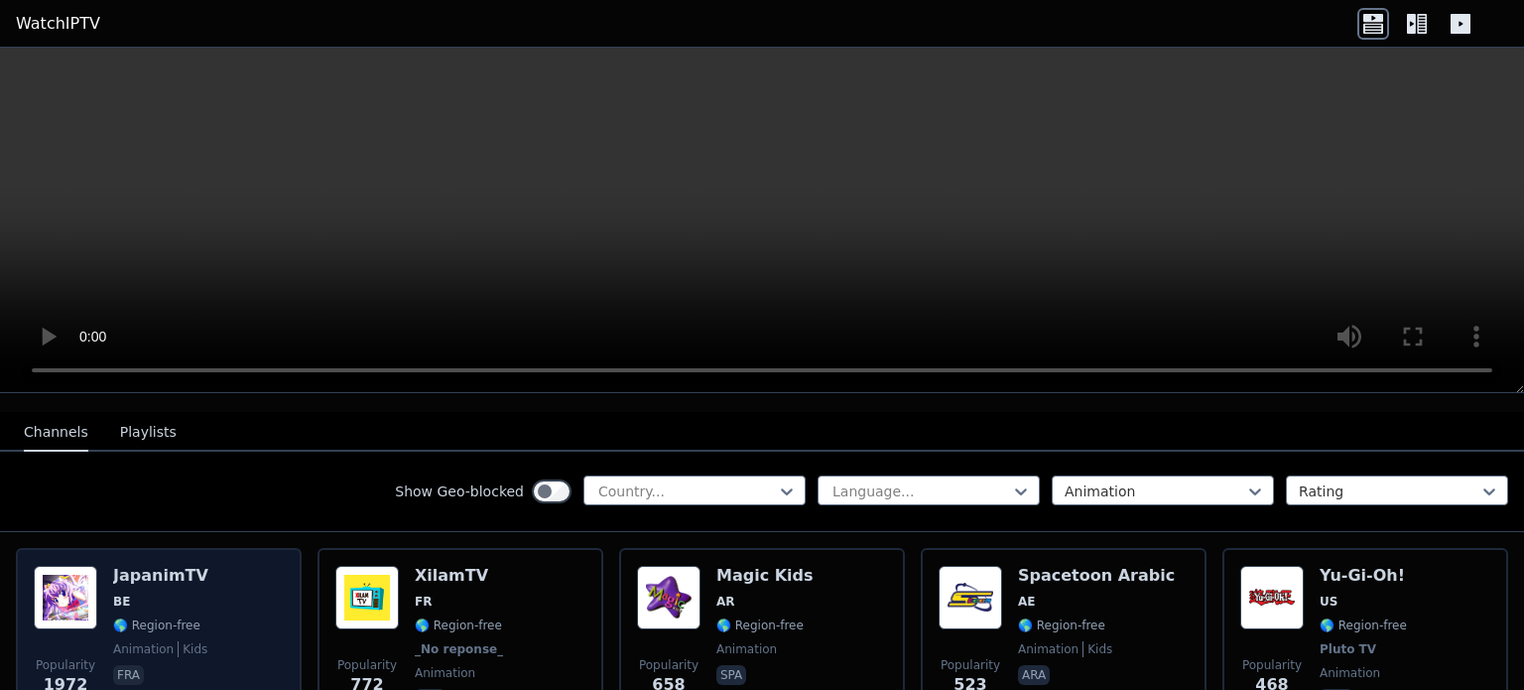  I want to click on img: Yu-Gi-Oh!, so click(1272, 597).